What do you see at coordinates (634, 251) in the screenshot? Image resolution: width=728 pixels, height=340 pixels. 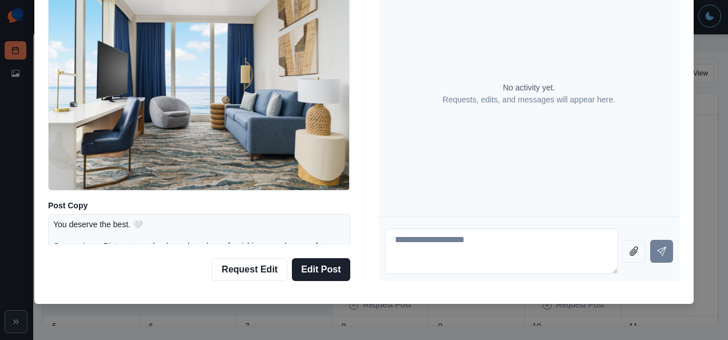 I see `button: Attach file` at bounding box center [634, 251].